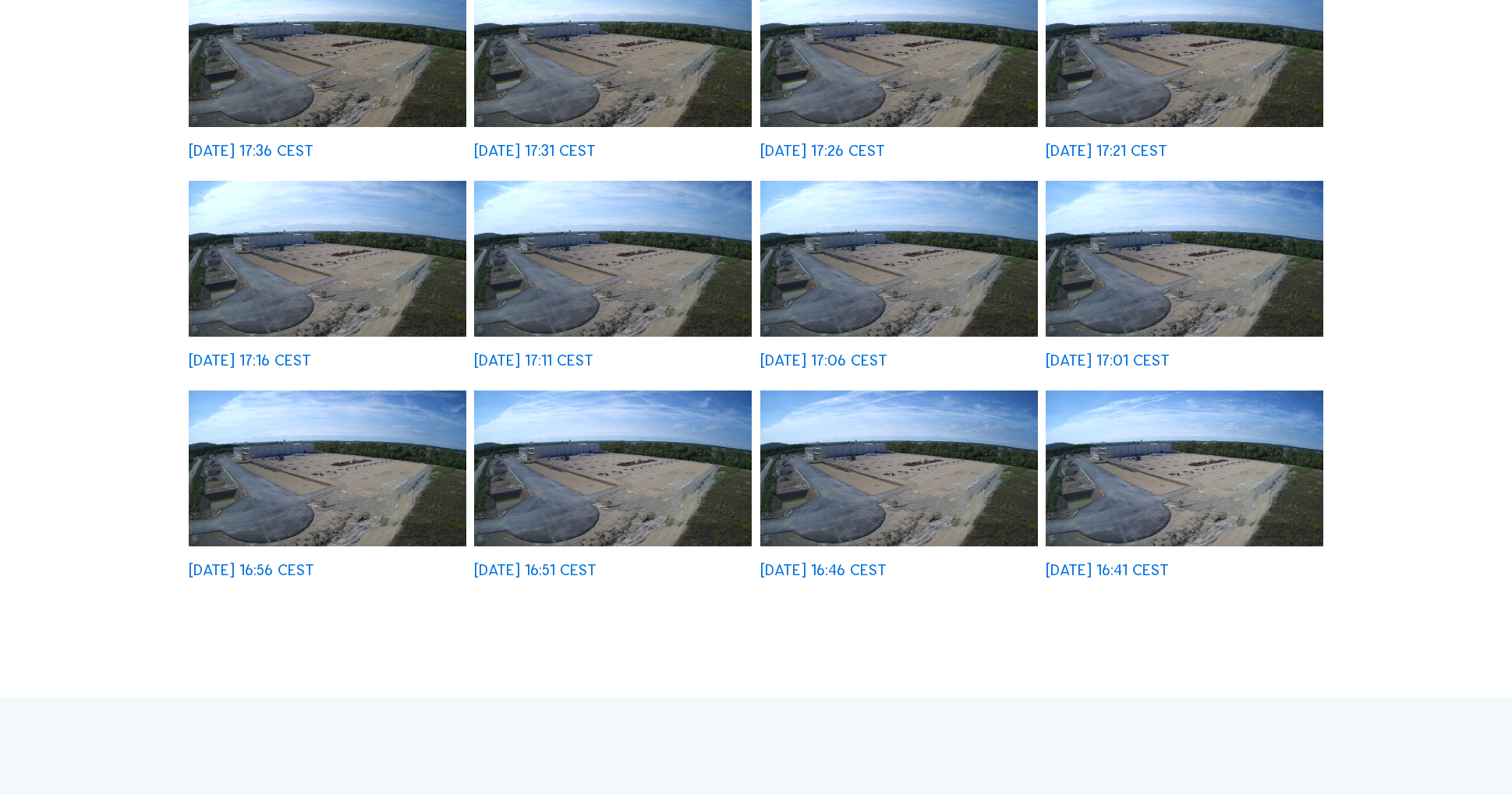  Describe the element at coordinates (899, 259) in the screenshot. I see `img: image_52451770` at that location.